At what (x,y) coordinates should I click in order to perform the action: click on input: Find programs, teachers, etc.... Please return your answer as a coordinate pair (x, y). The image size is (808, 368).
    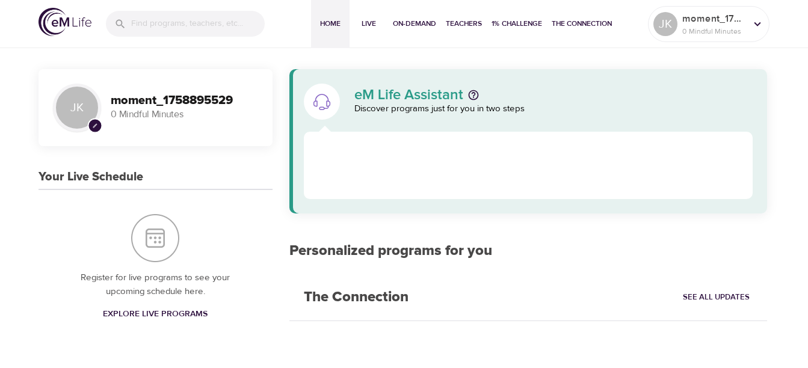
    Looking at the image, I should click on (198, 23).